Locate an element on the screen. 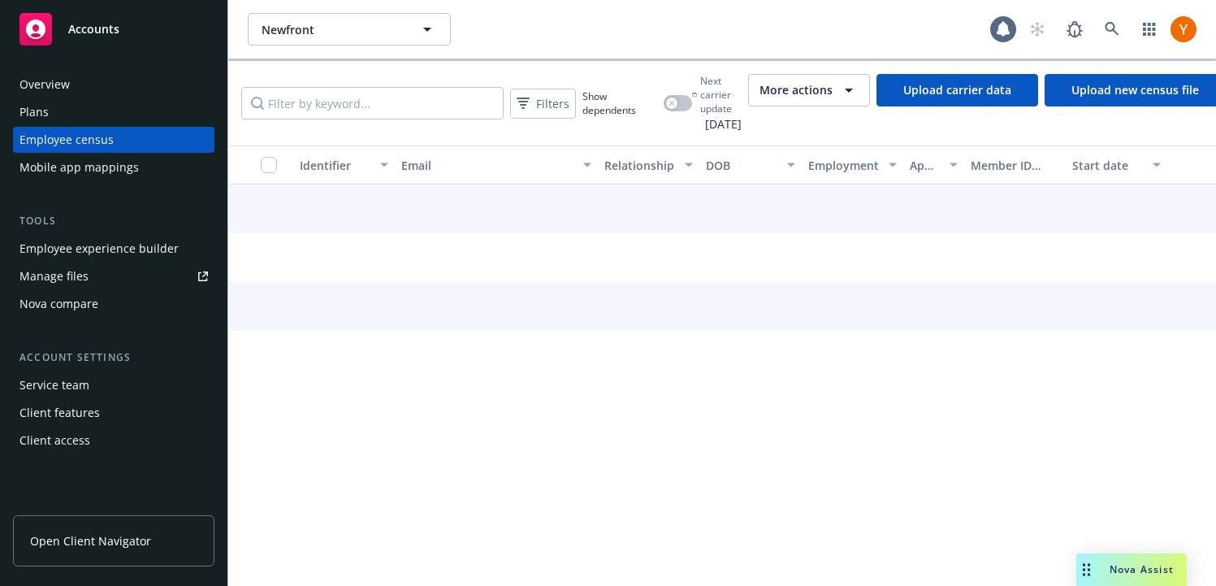 The image size is (1216, 586). div: Service team is located at coordinates (54, 385).